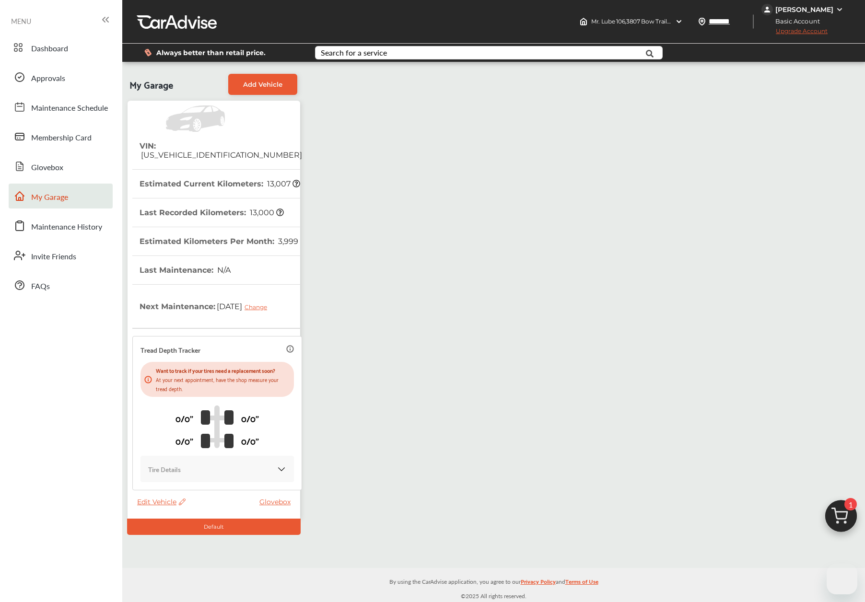 Image resolution: width=865 pixels, height=602 pixels. What do you see at coordinates (839, 10) in the screenshot?
I see `img: WGsFRI8htEPBVLJbROoPRyZpYNWhNONpIPPETTm6eUC0GeLEiAAAAAElFTkSuQmCC` at bounding box center [839, 10].